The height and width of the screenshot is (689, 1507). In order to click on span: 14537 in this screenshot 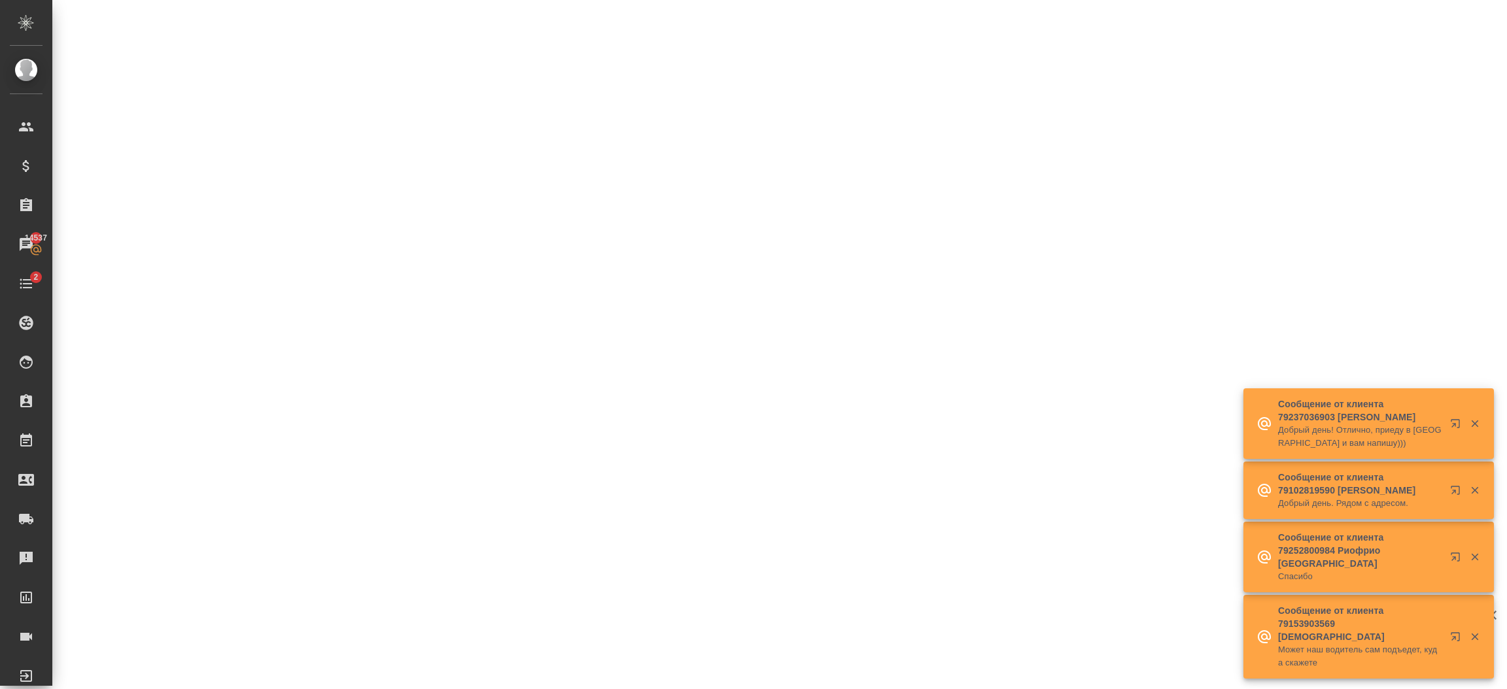, I will do `click(36, 238)`.